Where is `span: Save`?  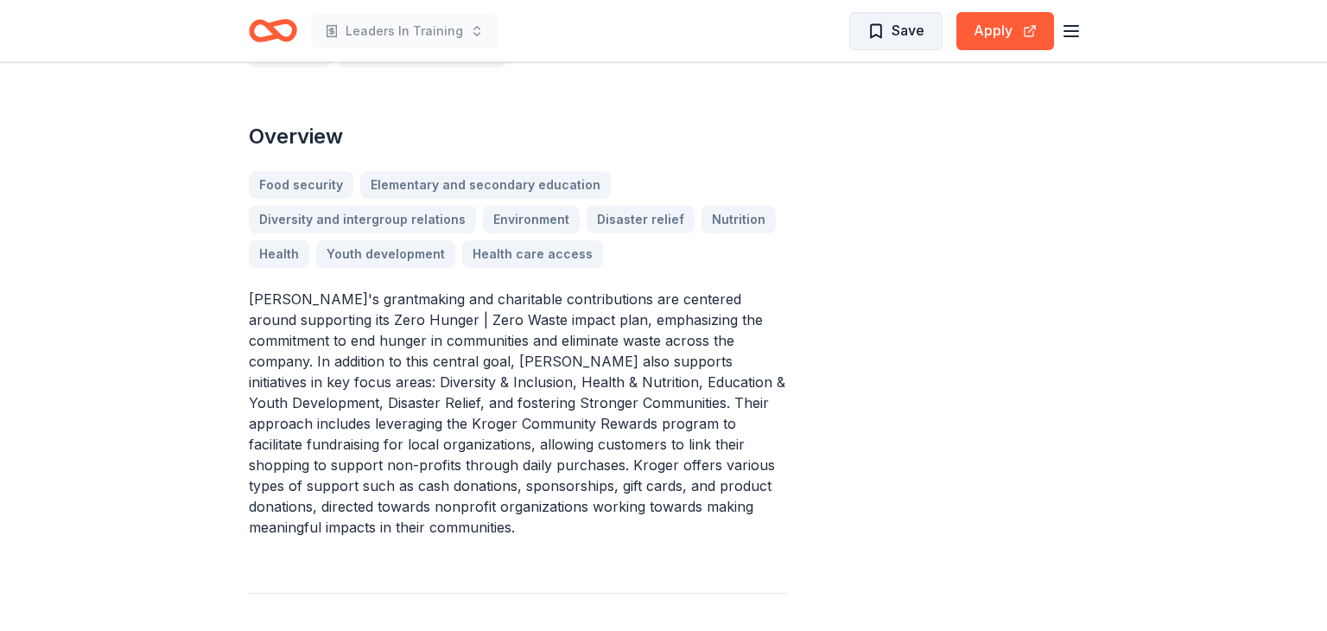
span: Save is located at coordinates (908, 30).